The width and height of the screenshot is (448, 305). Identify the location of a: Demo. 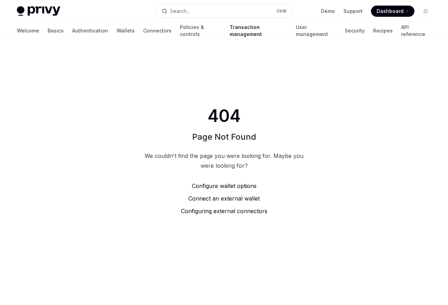
(328, 11).